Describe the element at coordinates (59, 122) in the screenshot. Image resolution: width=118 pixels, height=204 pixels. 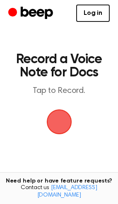
I see `img: Beep Logo` at that location.